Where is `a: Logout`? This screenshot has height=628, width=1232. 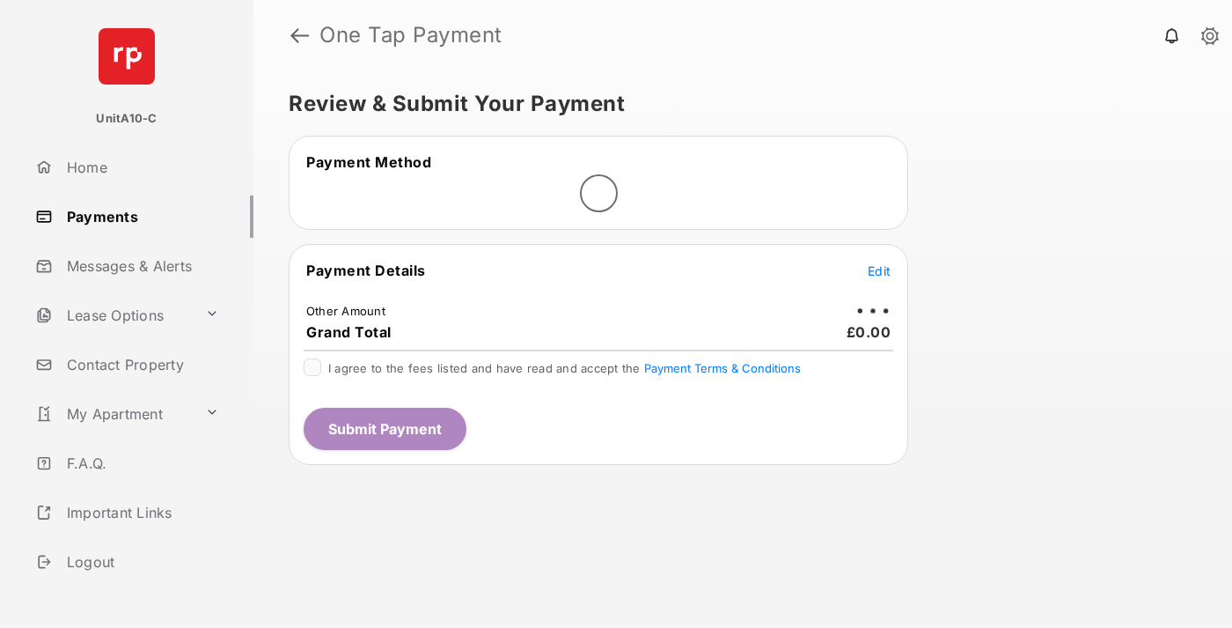 a: Logout is located at coordinates (141, 562).